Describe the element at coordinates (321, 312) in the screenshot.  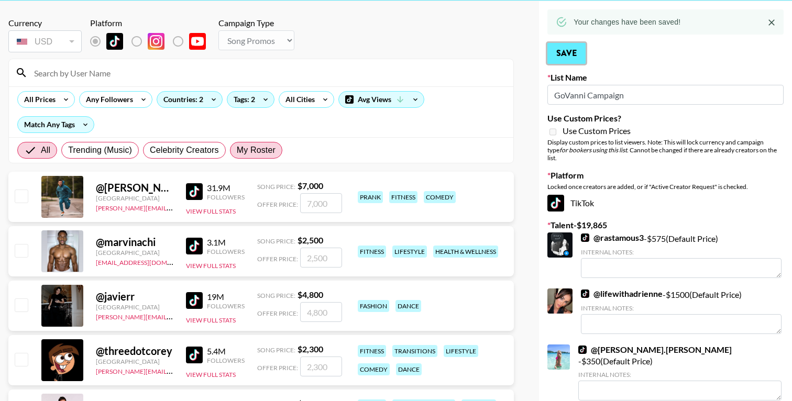
I see `input: 4,800` at that location.